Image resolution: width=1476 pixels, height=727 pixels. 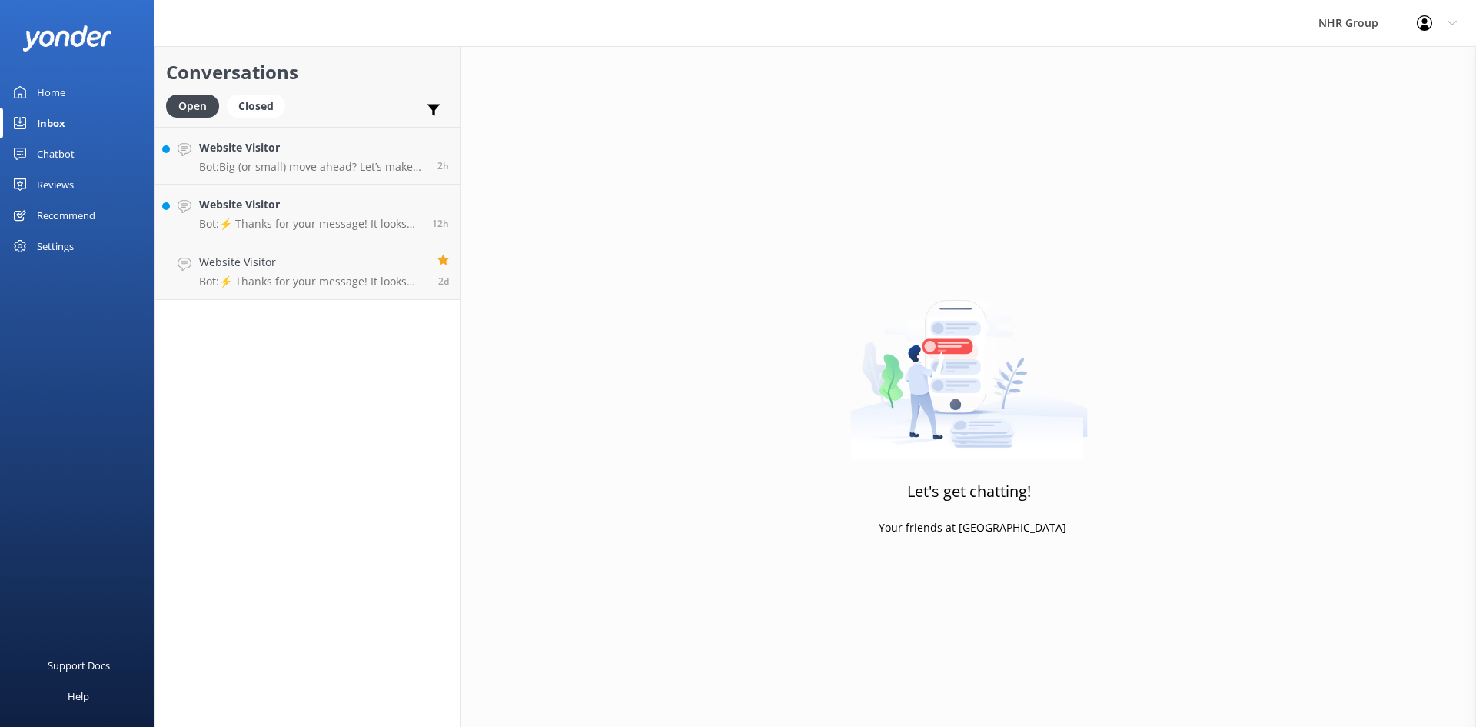 I want to click on a: Website VisitorBot:Big (or small) move ahead? Let’s make sure you’ve got the right wheels. Take o..., so click(x=308, y=155).